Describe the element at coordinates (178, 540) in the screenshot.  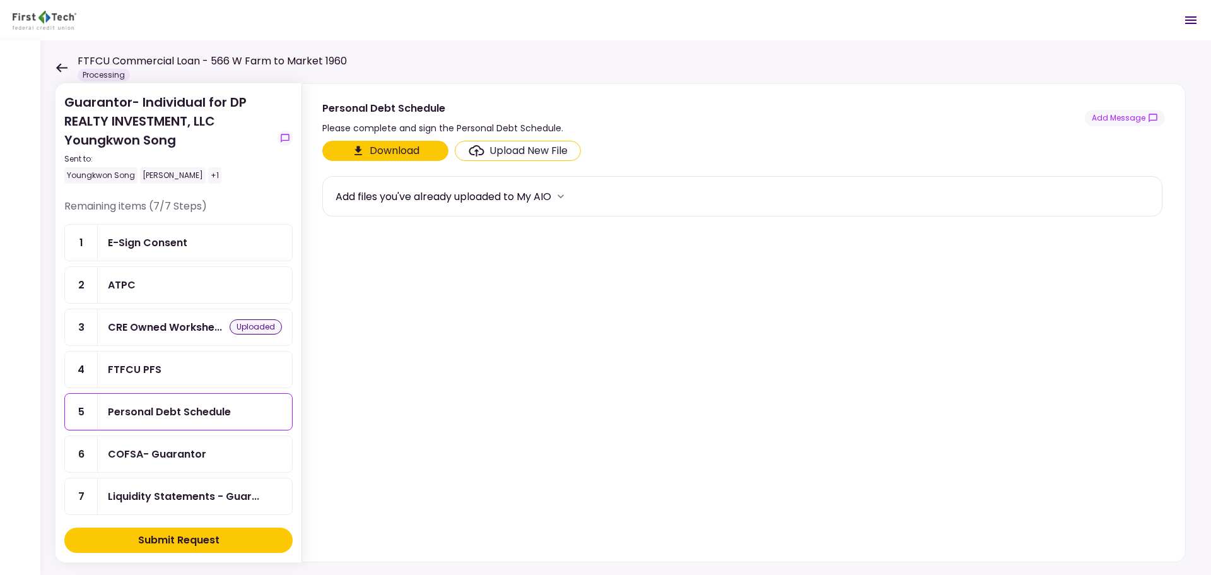
I see `div: Submit Request` at that location.